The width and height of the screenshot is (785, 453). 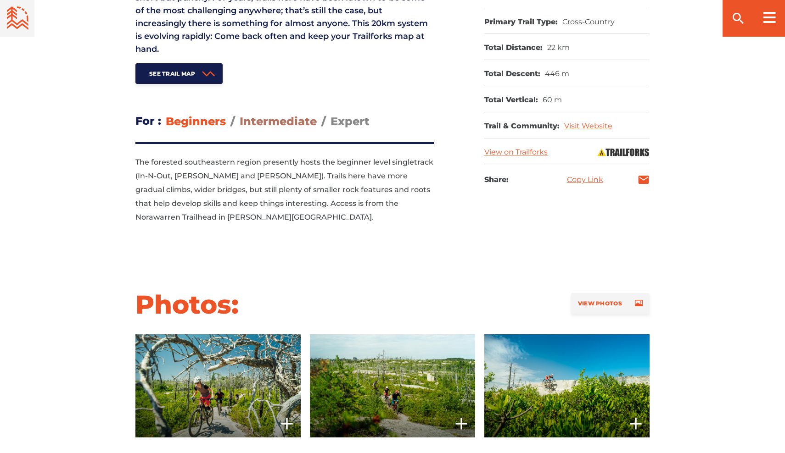 I want to click on a: Copy Link, so click(x=585, y=180).